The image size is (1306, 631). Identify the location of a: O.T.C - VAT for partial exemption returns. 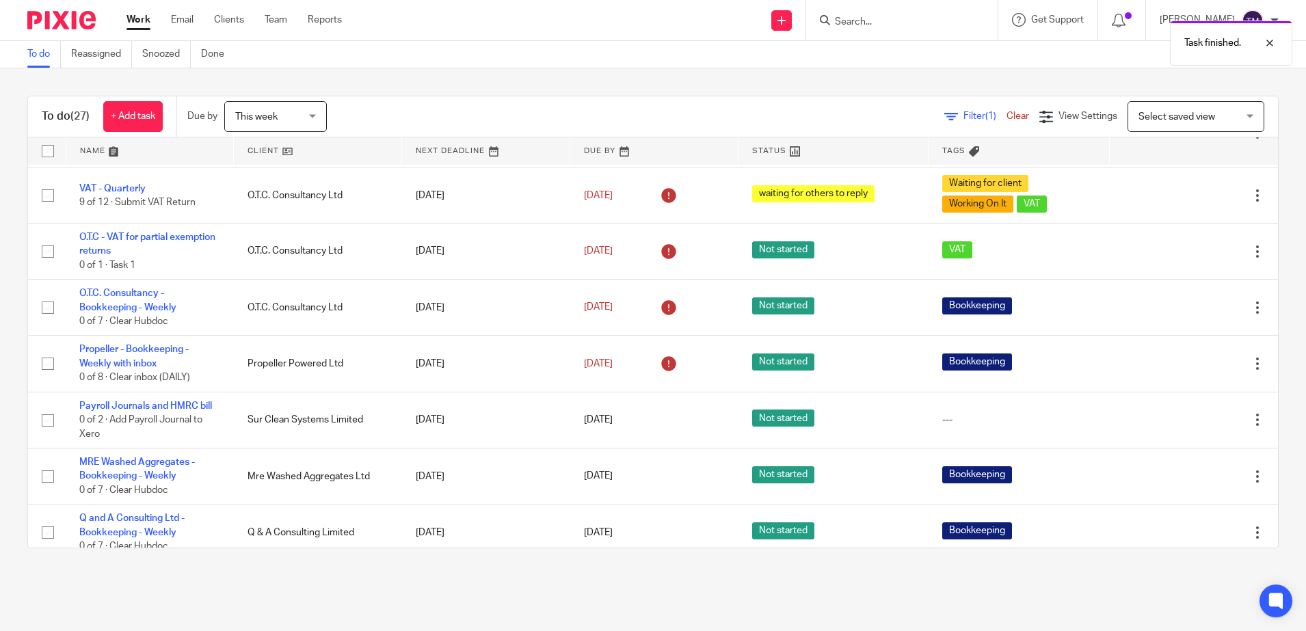
(147, 244).